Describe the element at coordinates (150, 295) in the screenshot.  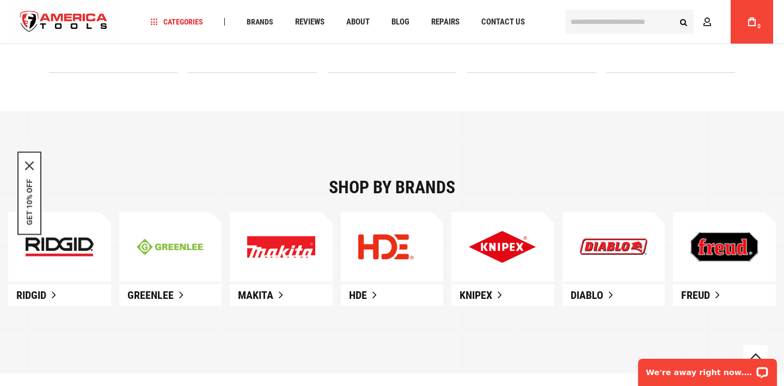
I see `span: Greenlee` at that location.